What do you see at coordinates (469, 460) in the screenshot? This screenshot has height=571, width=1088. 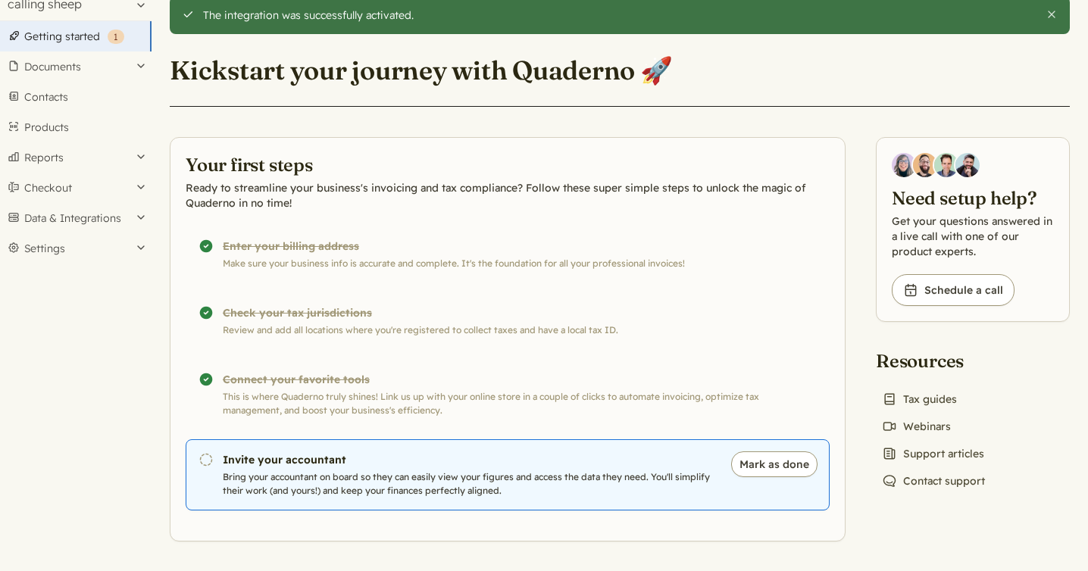 I see `h3: Invite your accountant` at bounding box center [469, 460].